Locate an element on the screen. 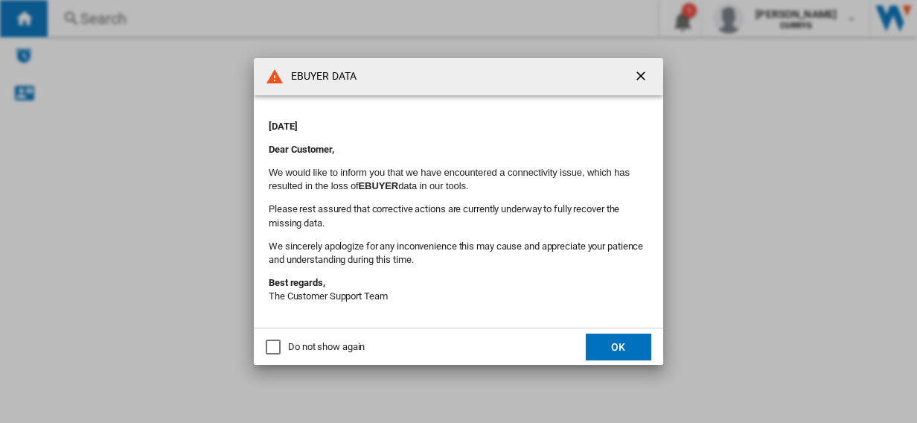  p: Please rest assured that corrective actions are currently underway to fully recover the missing d... is located at coordinates (459, 216).